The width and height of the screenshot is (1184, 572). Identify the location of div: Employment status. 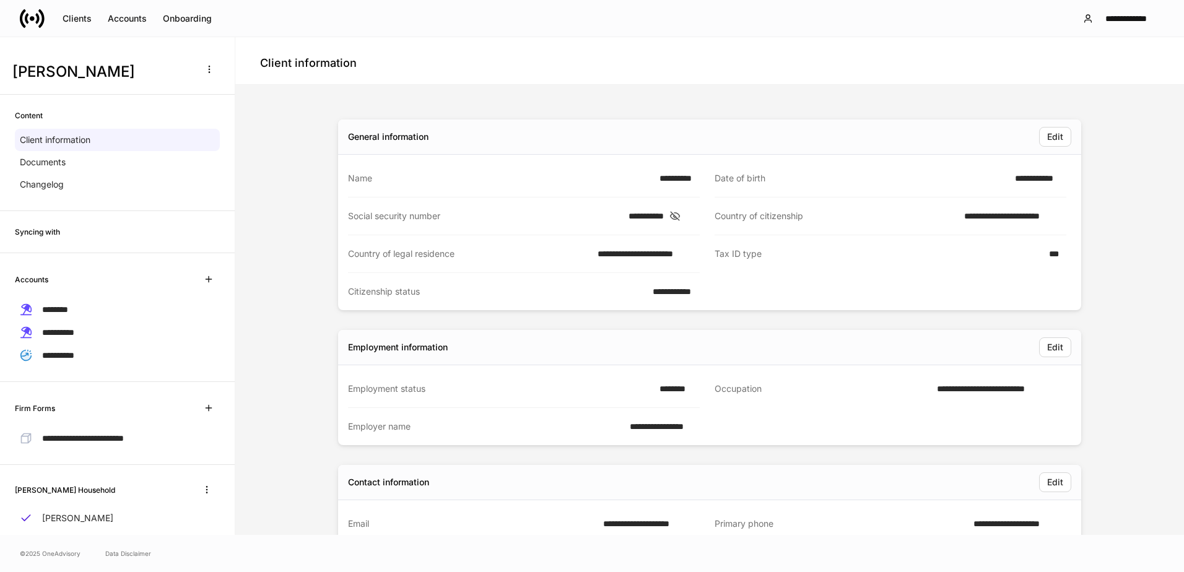
(500, 389).